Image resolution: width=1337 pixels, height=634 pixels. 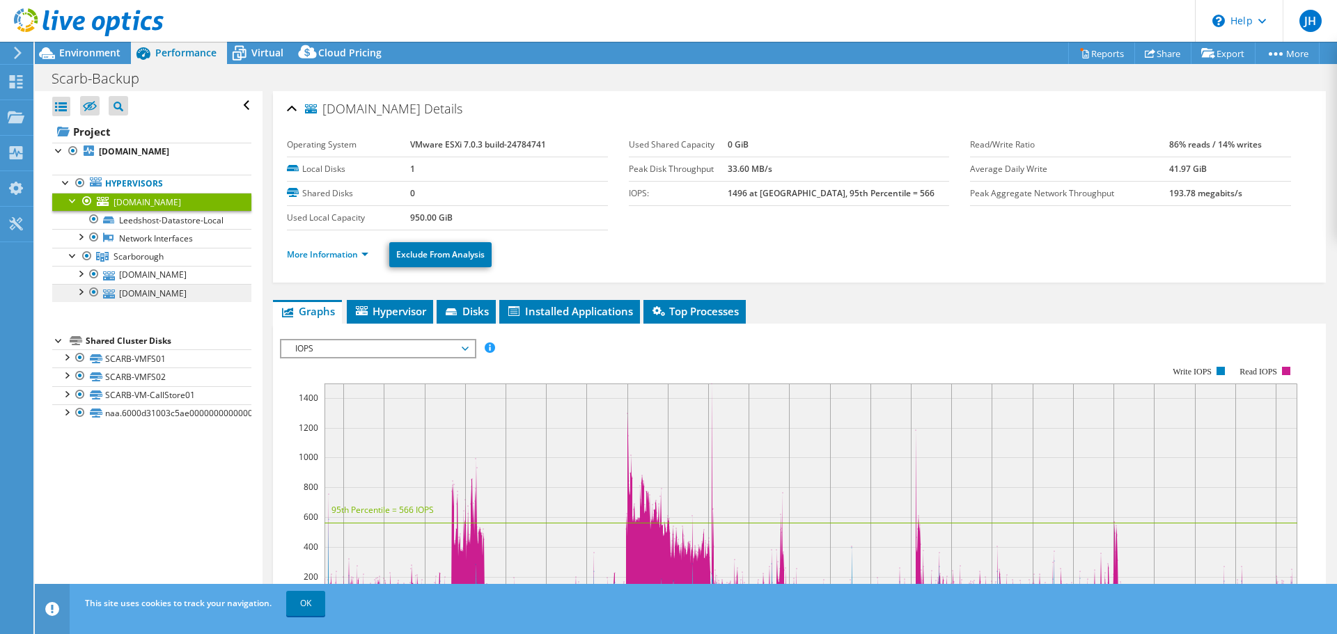 I want to click on span: Hypervisor, so click(x=390, y=311).